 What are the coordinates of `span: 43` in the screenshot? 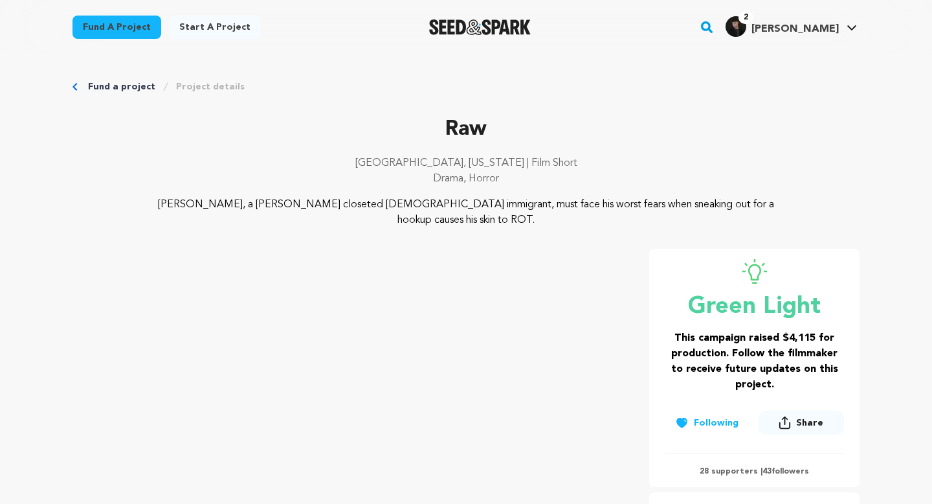 It's located at (767, 471).